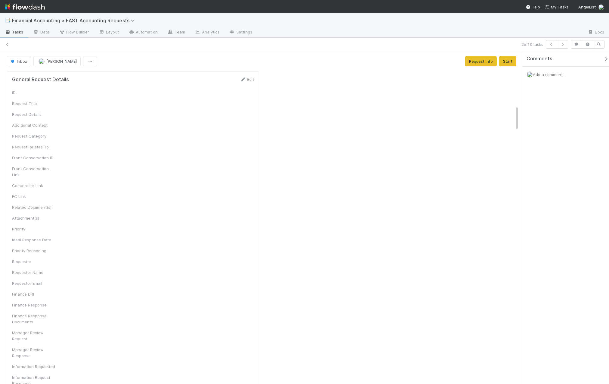  Describe the element at coordinates (35, 272) in the screenshot. I see `div: Requestor Name` at that location.